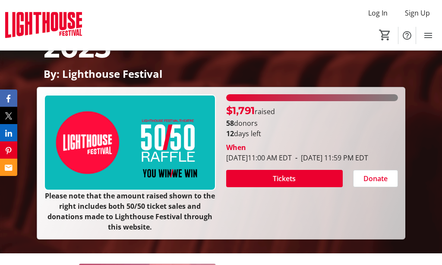 This screenshot has width=442, height=265. Describe the element at coordinates (240, 110) in the screenshot. I see `span: $1,791` at that location.